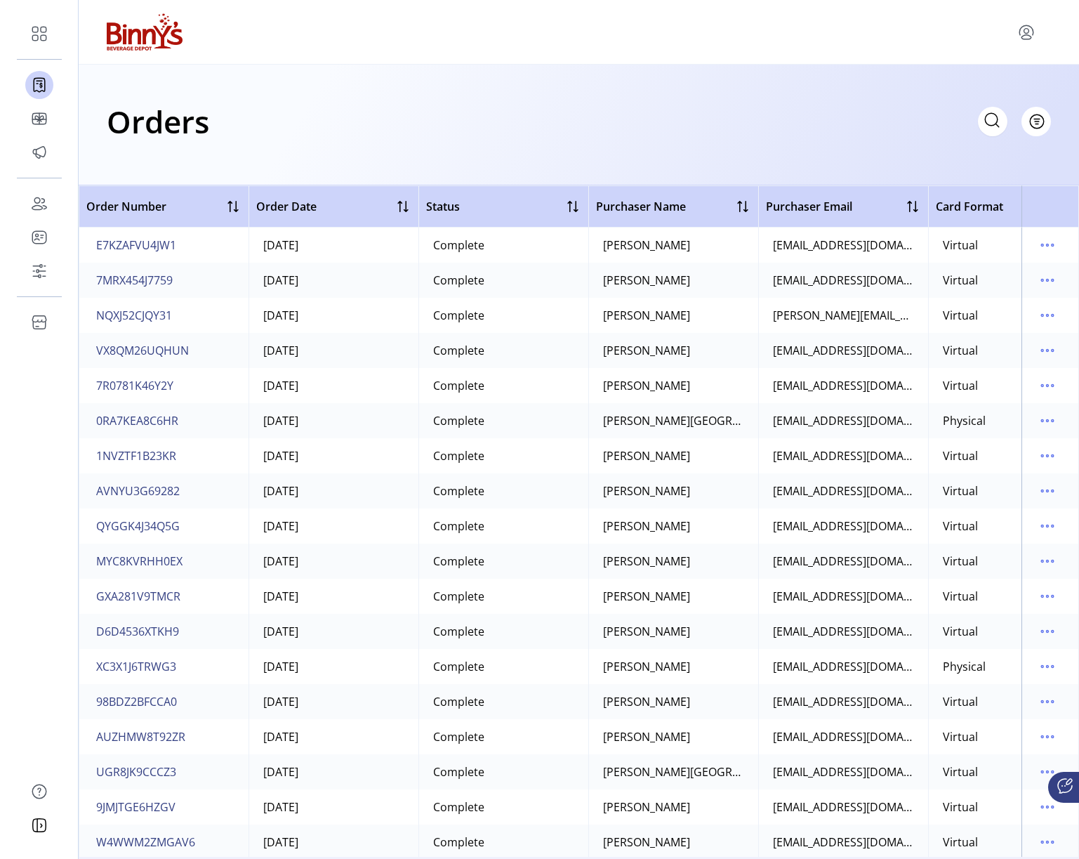 The height and width of the screenshot is (859, 1079). Describe the element at coordinates (136, 772) in the screenshot. I see `button: UGR8JK9CCCZ3` at that location.